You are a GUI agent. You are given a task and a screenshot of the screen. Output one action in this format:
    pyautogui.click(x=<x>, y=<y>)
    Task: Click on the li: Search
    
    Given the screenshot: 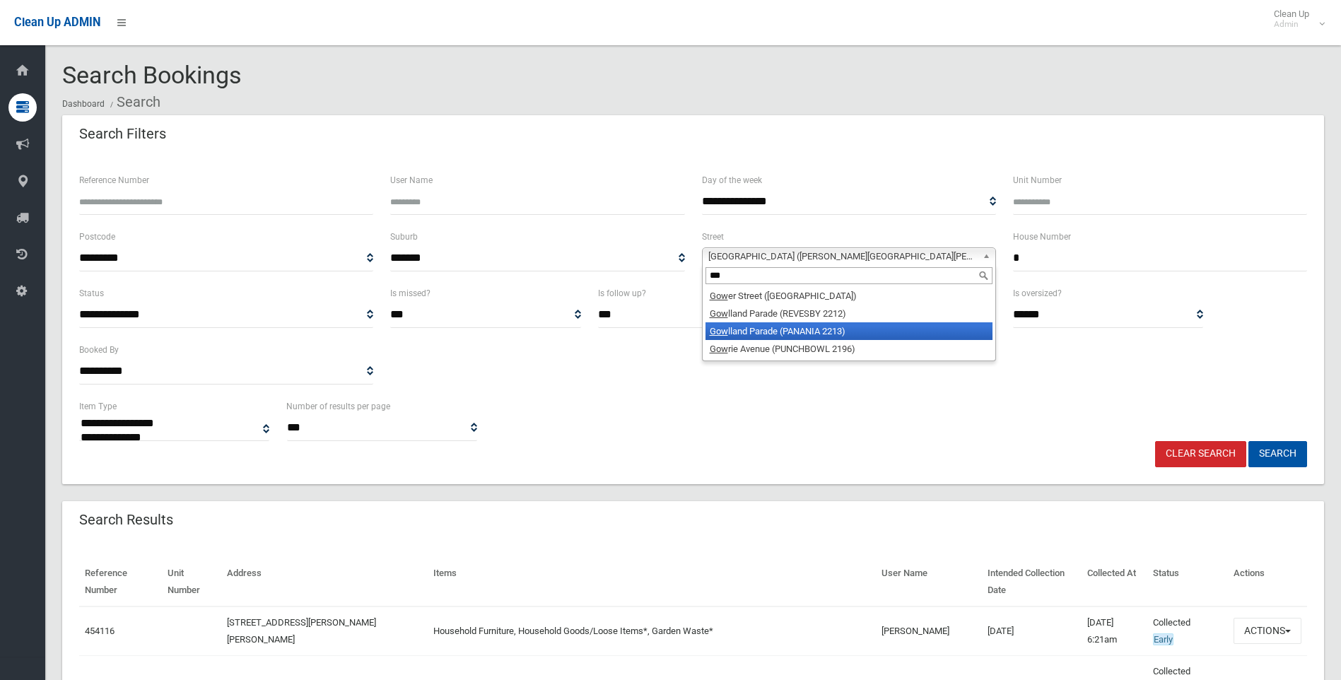 What is the action you would take?
    pyautogui.click(x=134, y=102)
    